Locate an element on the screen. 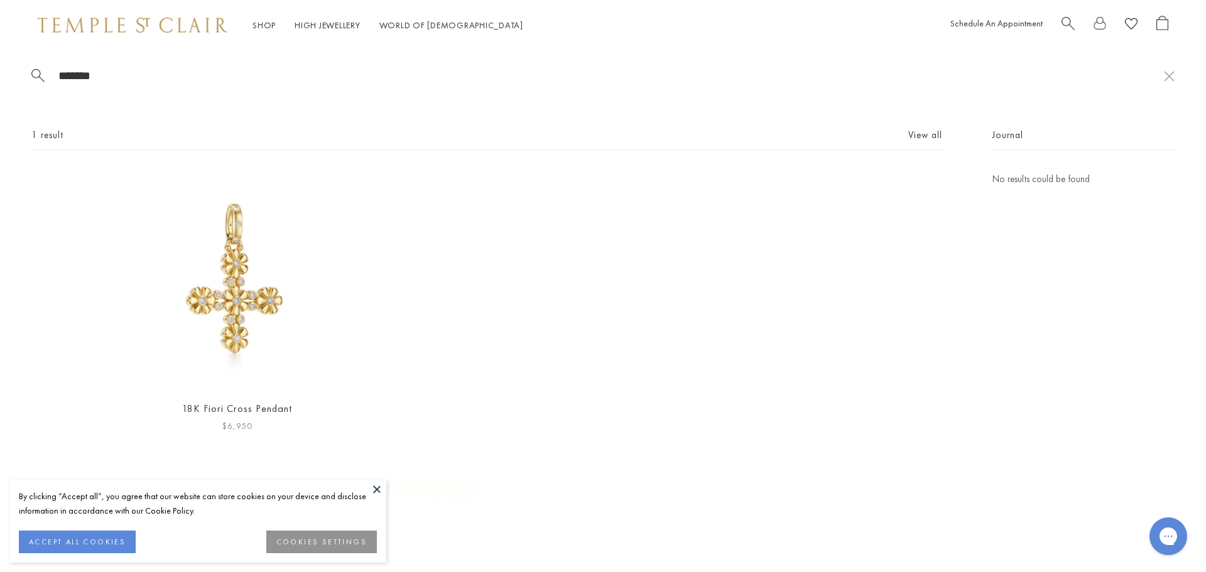 The image size is (1206, 572). img: 18K Fiori Cross Pendant is located at coordinates (237, 280).